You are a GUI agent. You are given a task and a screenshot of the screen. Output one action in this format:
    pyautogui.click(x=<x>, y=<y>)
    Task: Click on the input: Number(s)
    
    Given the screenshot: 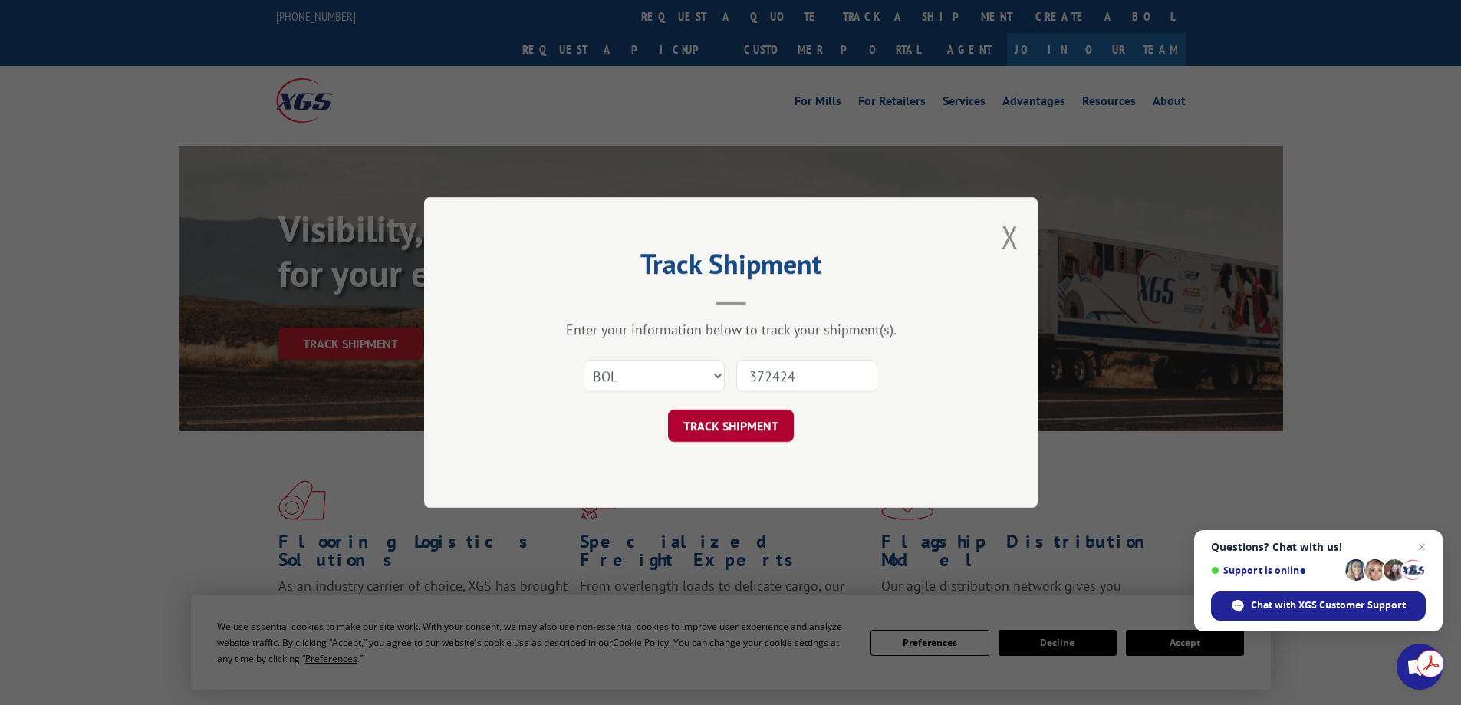 What is the action you would take?
    pyautogui.click(x=807, y=376)
    